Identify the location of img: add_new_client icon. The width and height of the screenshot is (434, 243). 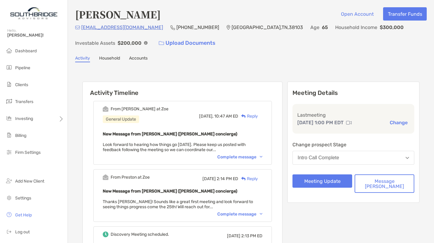
(9, 181).